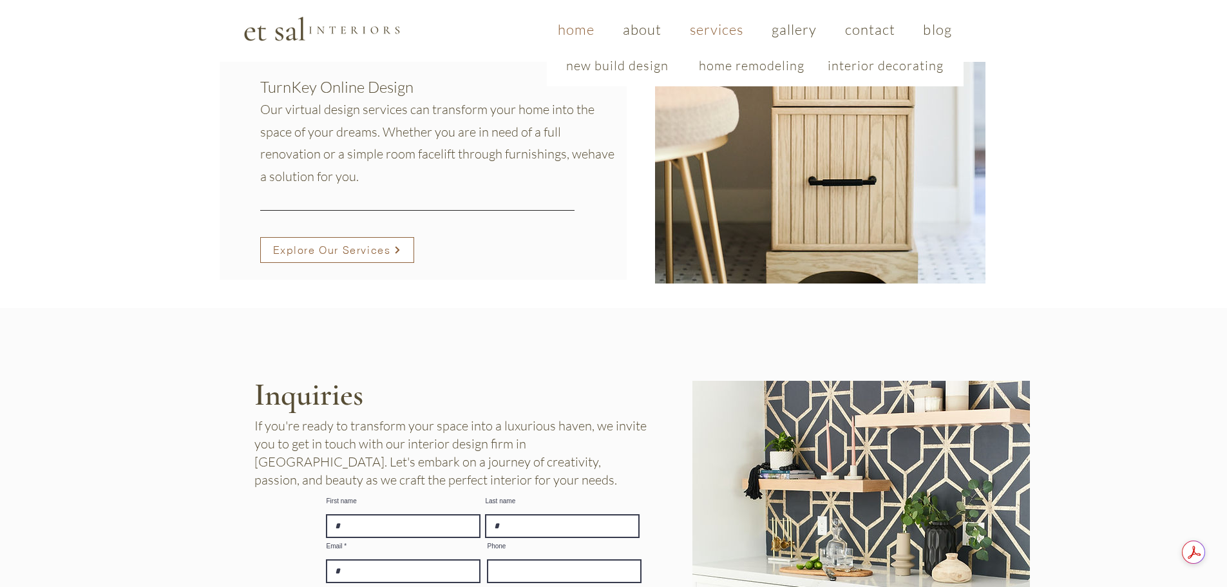 Image resolution: width=1227 pixels, height=587 pixels. I want to click on span: If you're ready to transform your space into a luxurious haven, we invite you to get in touch wit..., so click(450, 452).